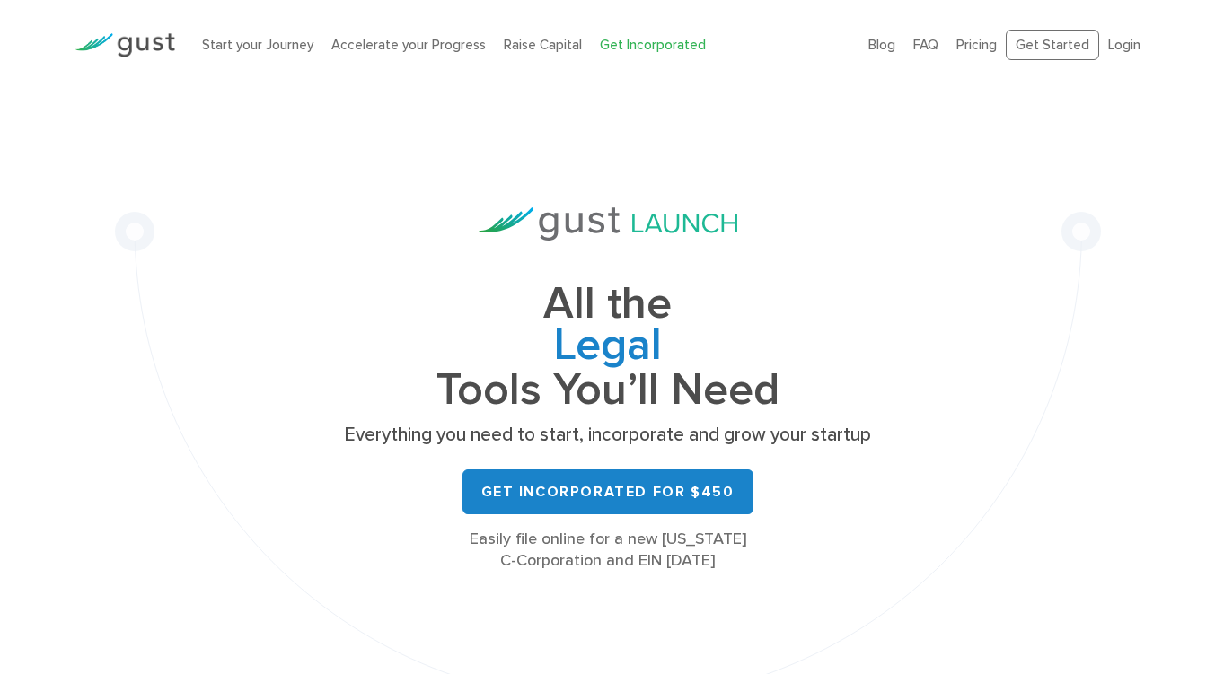 Image resolution: width=1215 pixels, height=674 pixels. I want to click on span: Legal, so click(608, 347).